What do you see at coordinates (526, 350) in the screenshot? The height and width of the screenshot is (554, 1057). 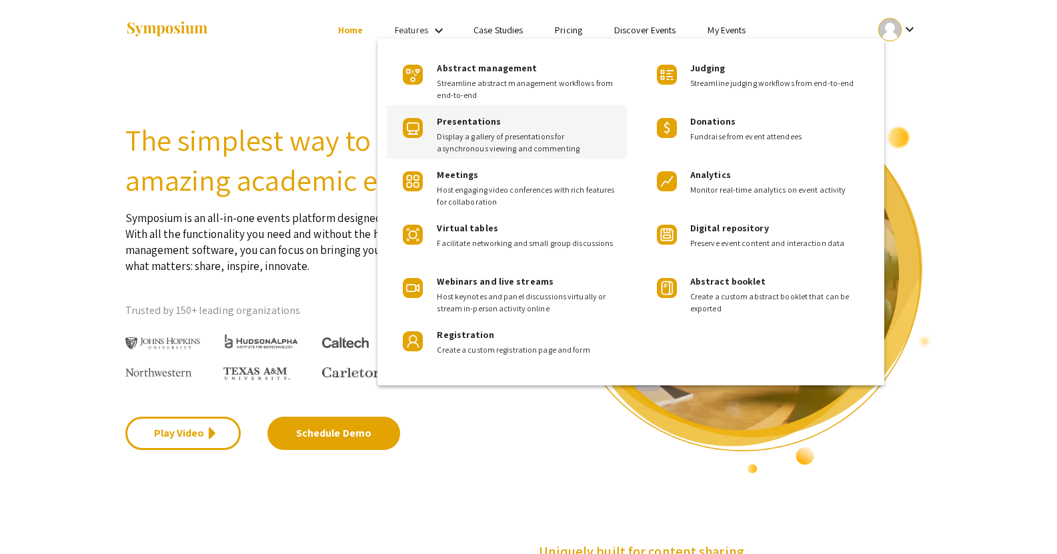 I see `span: Create a custom registration page and form` at bounding box center [526, 350].